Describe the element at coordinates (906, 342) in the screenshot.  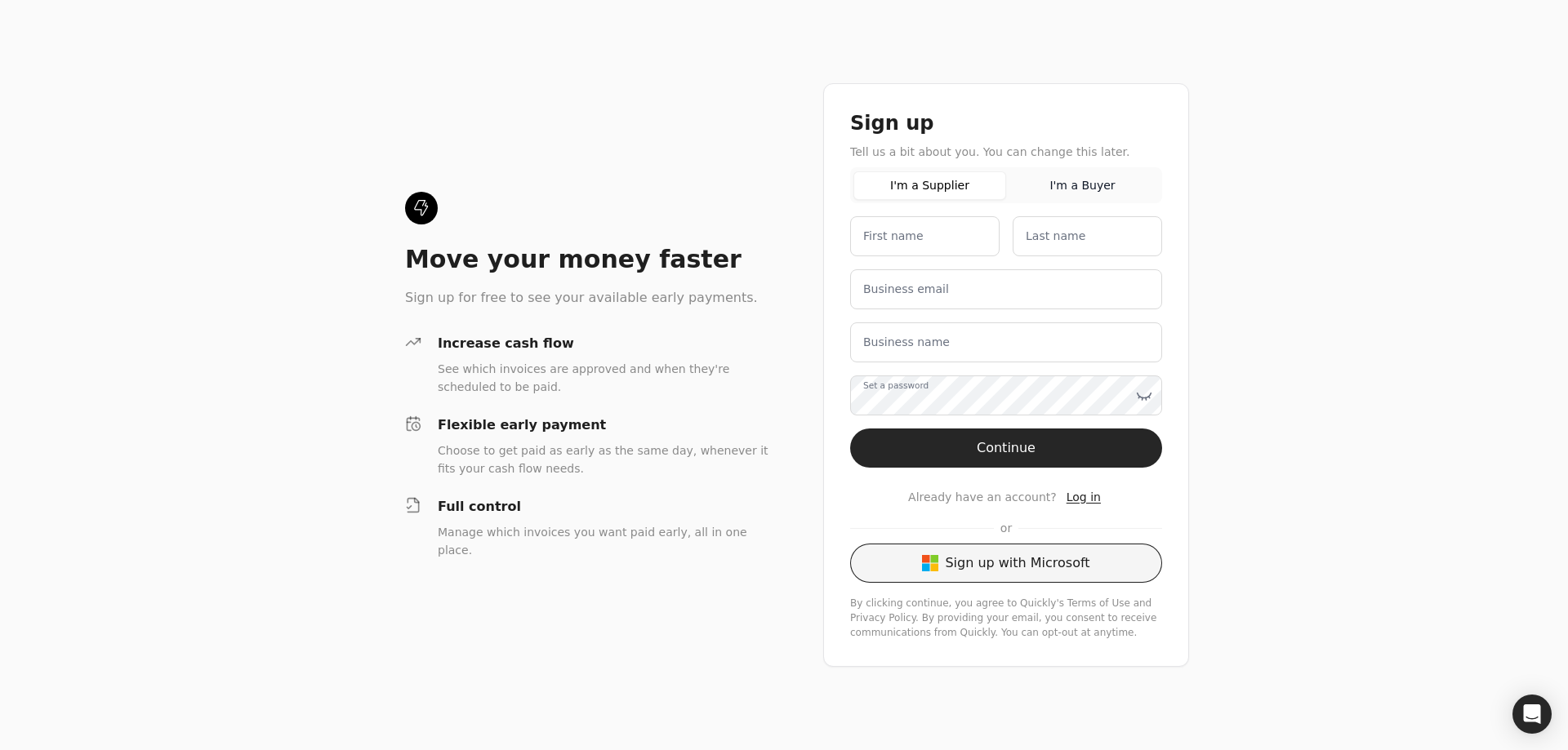
I see `label: Business name` at that location.